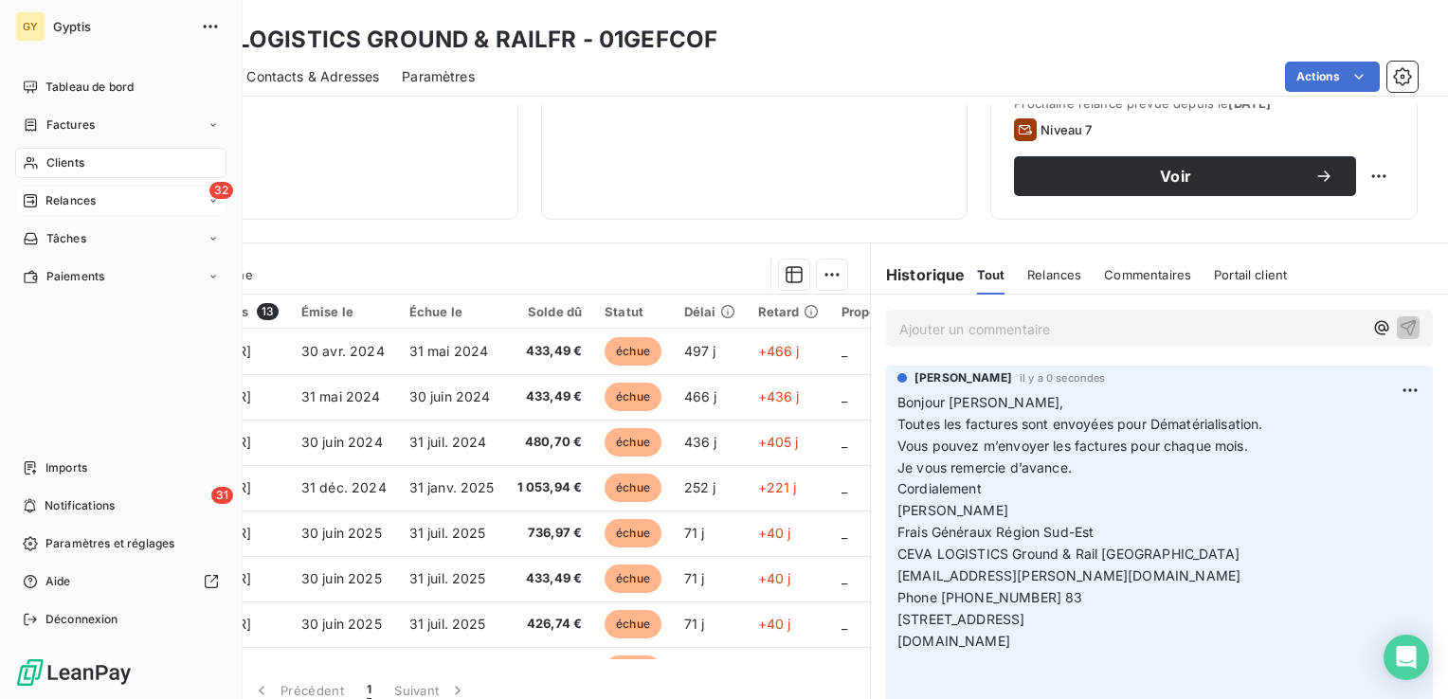 The image size is (1448, 699). What do you see at coordinates (550, 488) in the screenshot?
I see `span: 1 053,94 €` at bounding box center [550, 488].